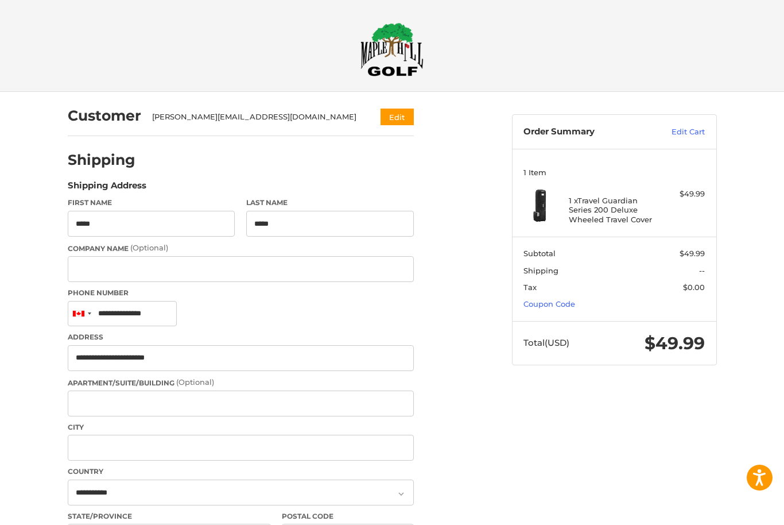 This screenshot has width=784, height=525. Describe the element at coordinates (169, 516) in the screenshot. I see `label: State/Province` at that location.